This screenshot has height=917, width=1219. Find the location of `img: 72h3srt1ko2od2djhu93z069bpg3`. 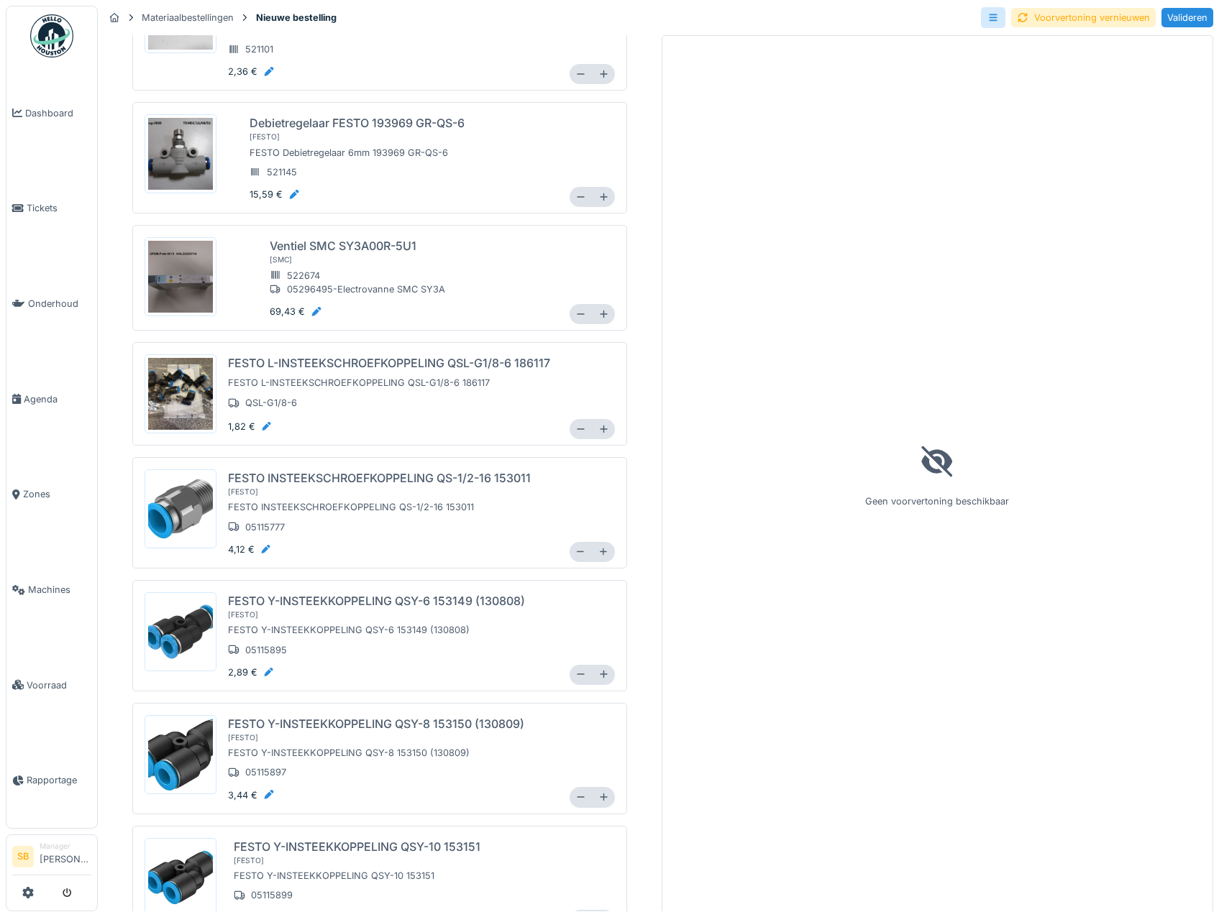

img: 72h3srt1ko2od2djhu93z069bpg3 is located at coordinates (180, 632).